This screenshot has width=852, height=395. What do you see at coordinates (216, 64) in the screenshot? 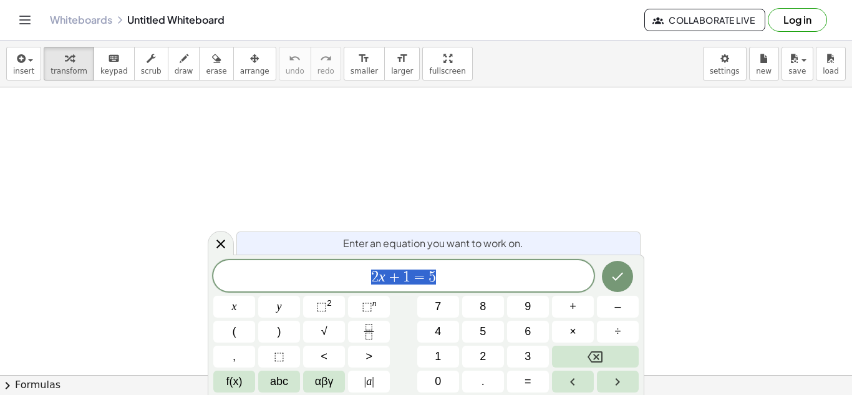
I see `button: erase` at bounding box center [216, 64].